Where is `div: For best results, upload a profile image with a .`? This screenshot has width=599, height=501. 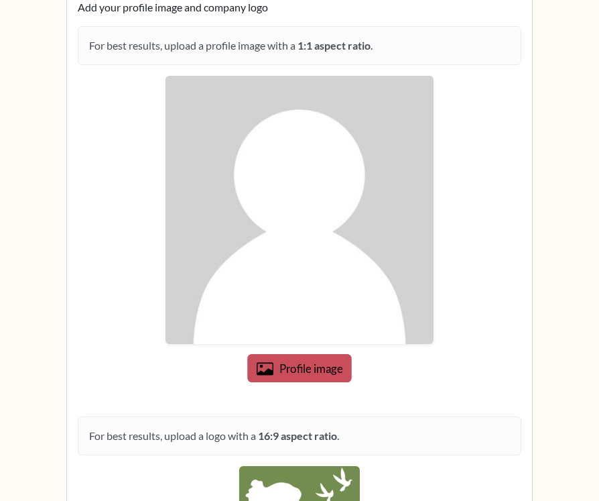 div: For best results, upload a profile image with a . is located at coordinates (300, 46).